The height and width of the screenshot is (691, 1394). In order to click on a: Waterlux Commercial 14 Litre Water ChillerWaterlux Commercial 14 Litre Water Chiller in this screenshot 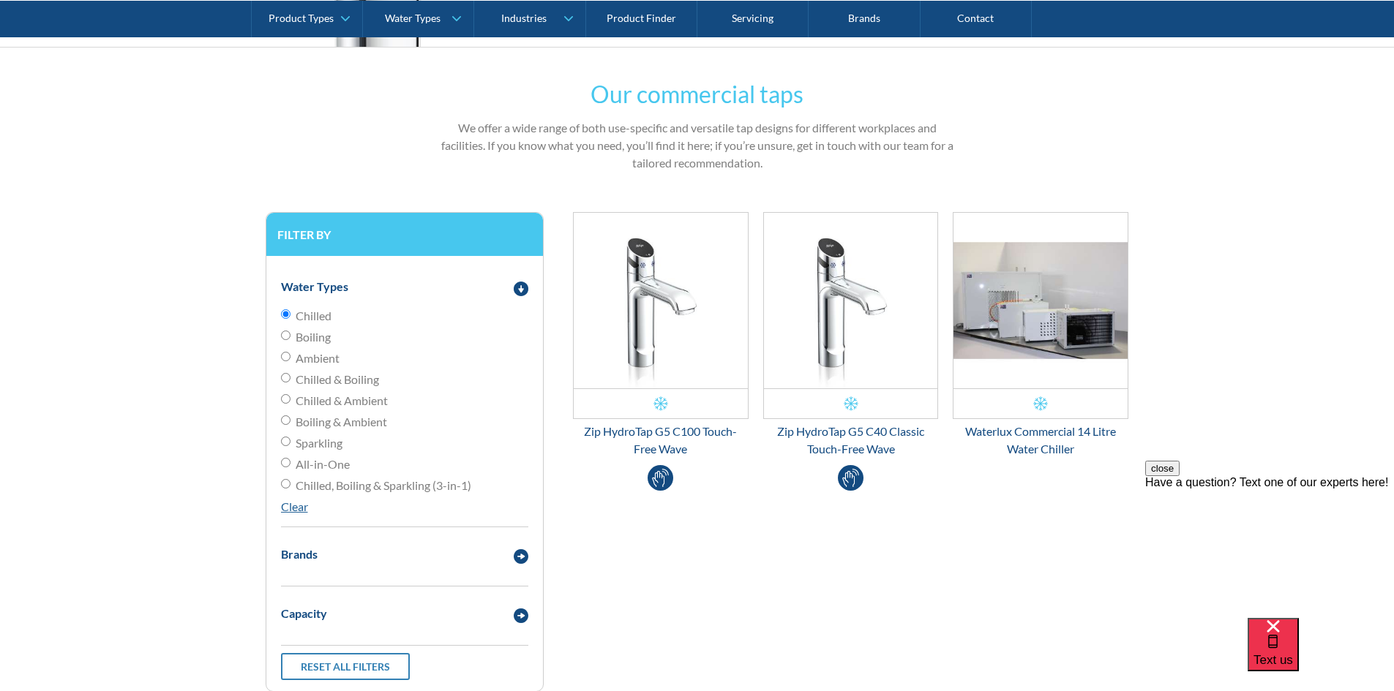, I will do `click(1041, 335)`.